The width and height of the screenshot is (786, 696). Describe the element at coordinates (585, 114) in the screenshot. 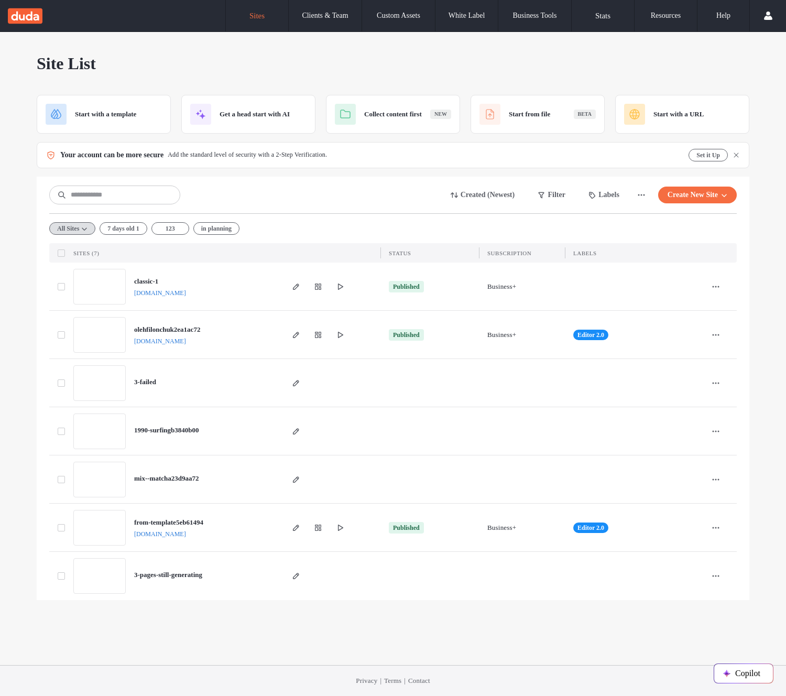

I see `div: Beta` at that location.